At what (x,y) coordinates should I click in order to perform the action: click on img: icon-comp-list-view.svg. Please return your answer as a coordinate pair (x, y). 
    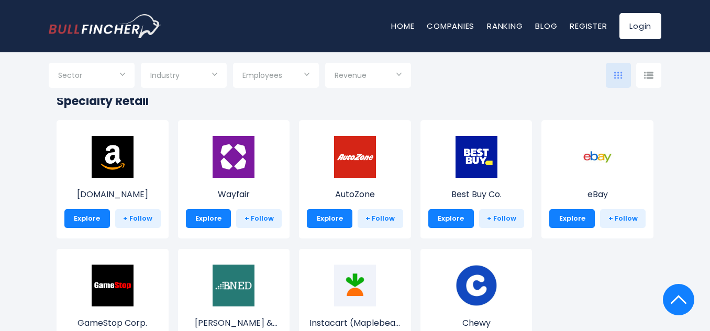
    Looking at the image, I should click on (649, 75).